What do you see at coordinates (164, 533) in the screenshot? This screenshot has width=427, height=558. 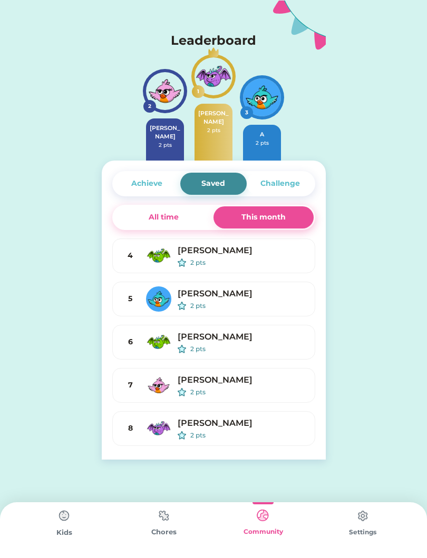 I see `div: Chores` at bounding box center [164, 533].